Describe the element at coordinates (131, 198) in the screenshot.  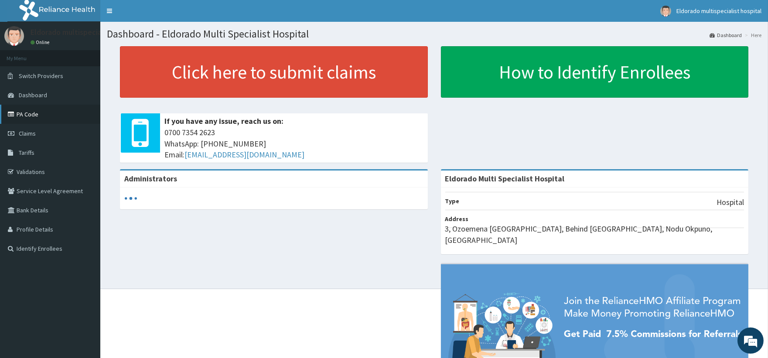
I see `svg: audio-loading` at that location.